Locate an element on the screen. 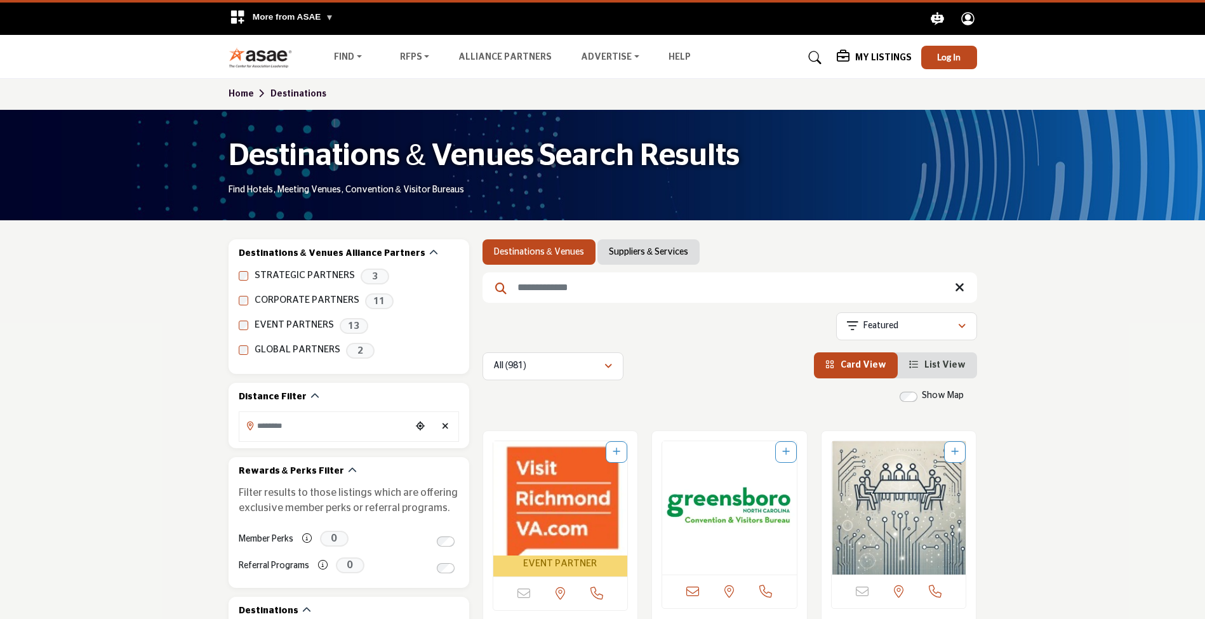 The image size is (1205, 619). p: Featured is located at coordinates (880, 326).